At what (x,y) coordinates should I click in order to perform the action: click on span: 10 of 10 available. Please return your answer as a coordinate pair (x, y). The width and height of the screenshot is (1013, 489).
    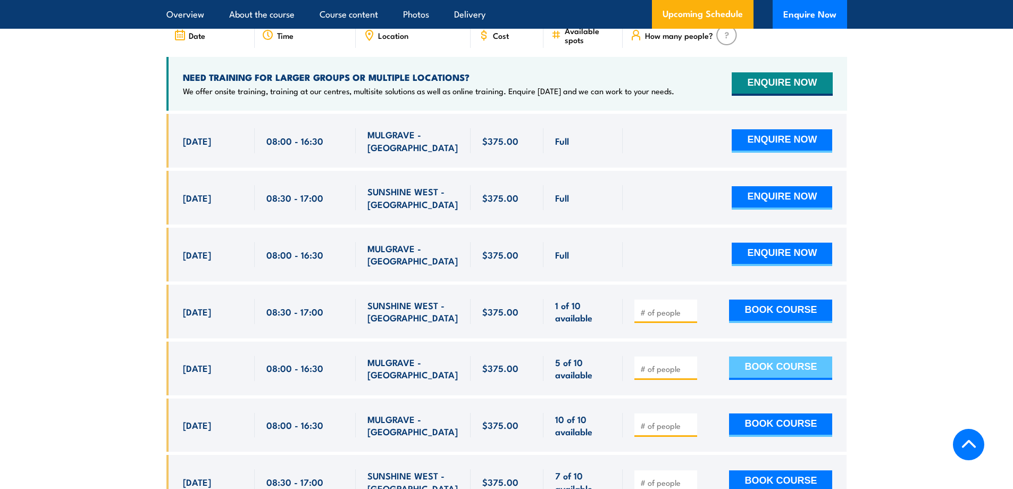
    Looking at the image, I should click on (583, 425).